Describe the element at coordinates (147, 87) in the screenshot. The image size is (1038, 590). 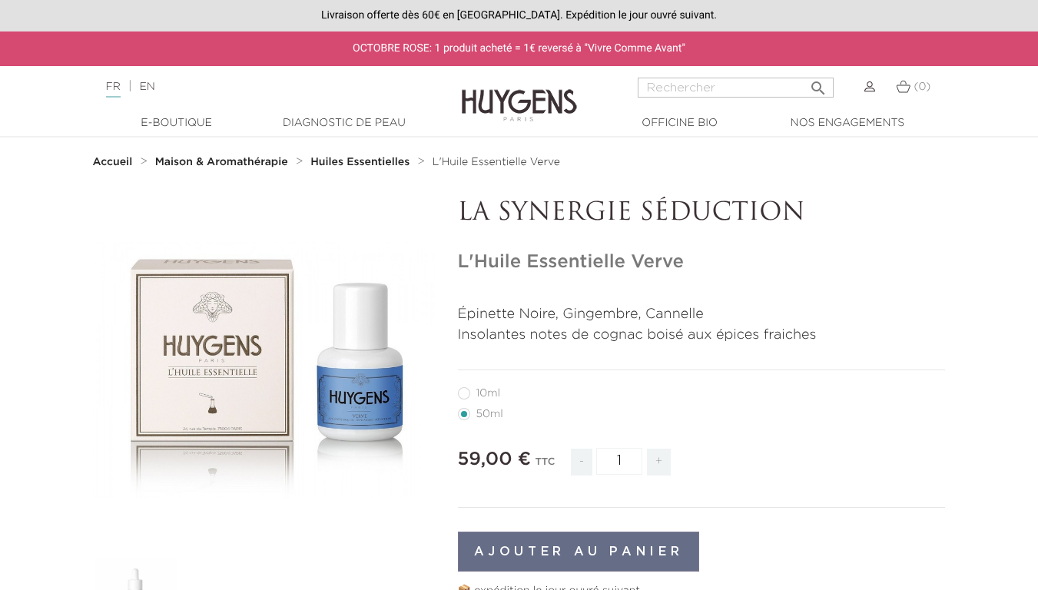
I see `a: EN` at that location.